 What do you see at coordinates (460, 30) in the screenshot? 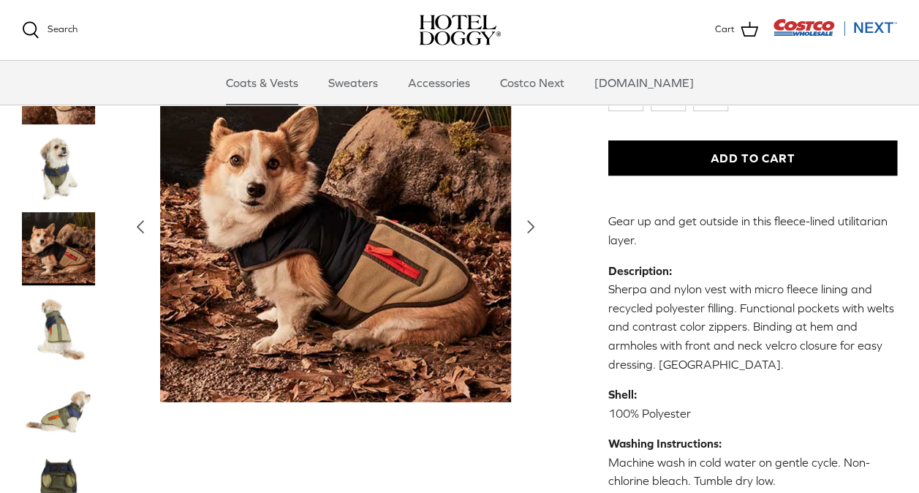
I see `a: hoteldoggy.com hoteldoggycom` at bounding box center [460, 30].